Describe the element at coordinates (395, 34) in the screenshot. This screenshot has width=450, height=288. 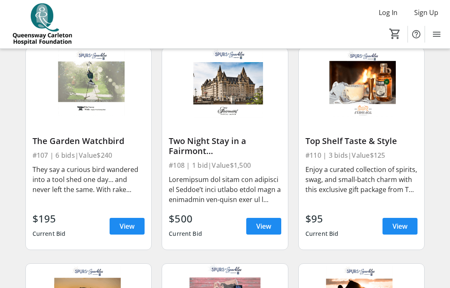
I see `button: Cart` at that location.